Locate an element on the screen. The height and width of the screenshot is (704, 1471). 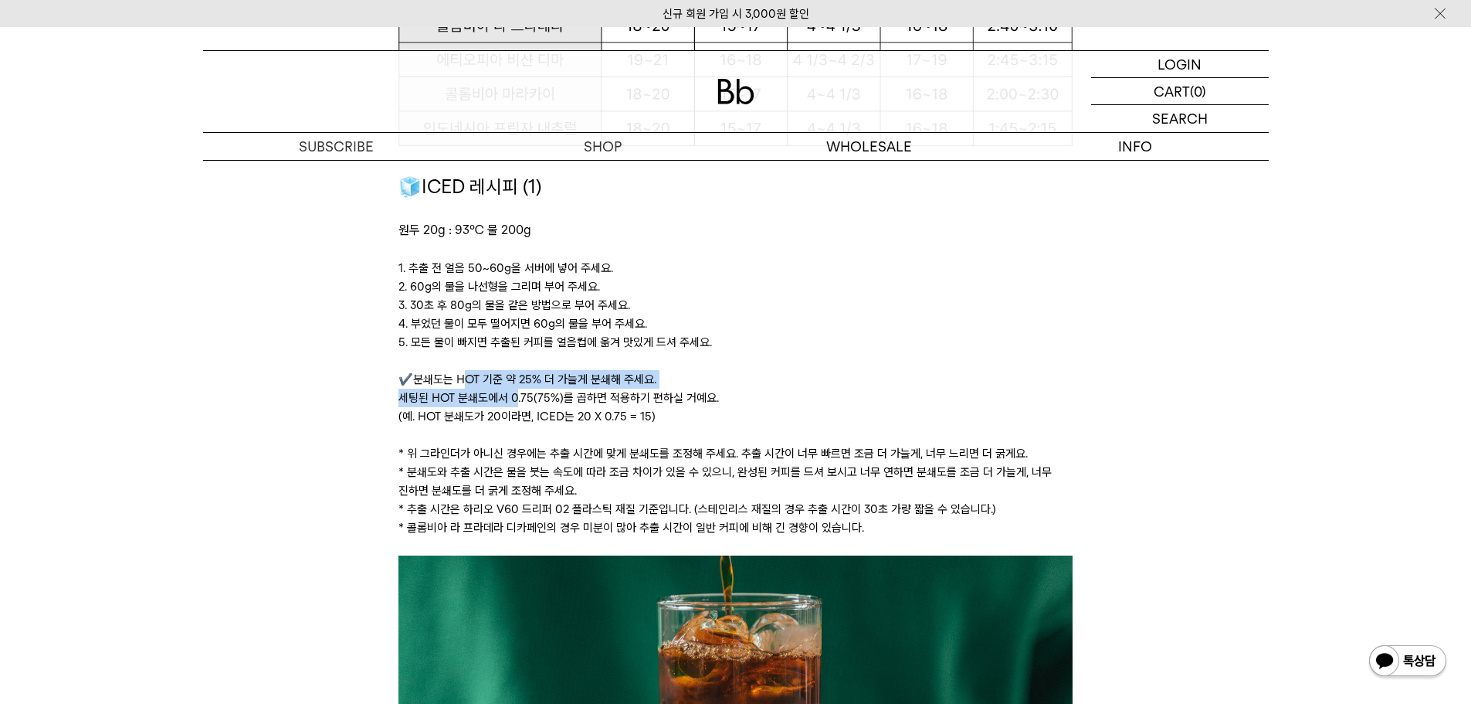
p: * 분쇄도와 추출 시간은 물을 붓는 속도에 따라 조금 차이가 있을 수 있으니, 완성된 커피를 드셔 보시고 너무 연하면 분쇄도를 조금 더 가늘게, 너무 진하면 분쇄도를 더 굵게... is located at coordinates (735, 481).